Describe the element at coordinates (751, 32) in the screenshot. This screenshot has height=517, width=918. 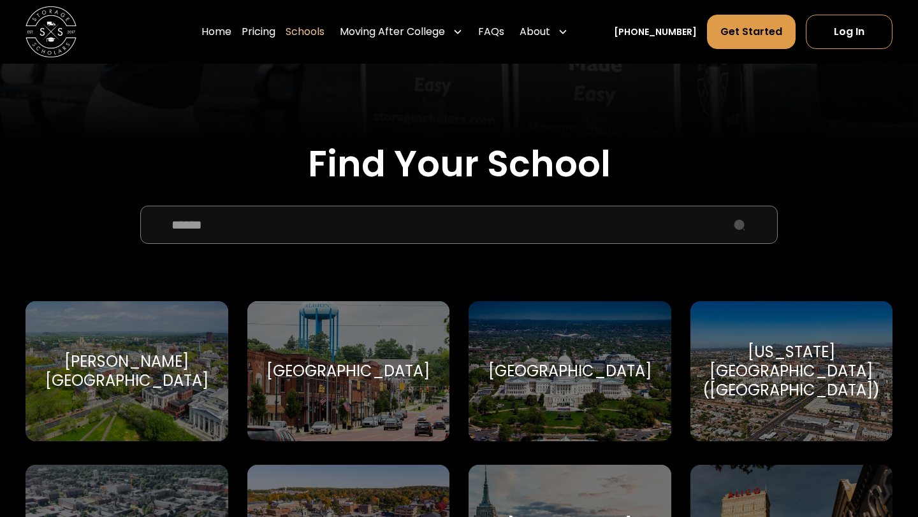
I see `a: Get Started` at that location.